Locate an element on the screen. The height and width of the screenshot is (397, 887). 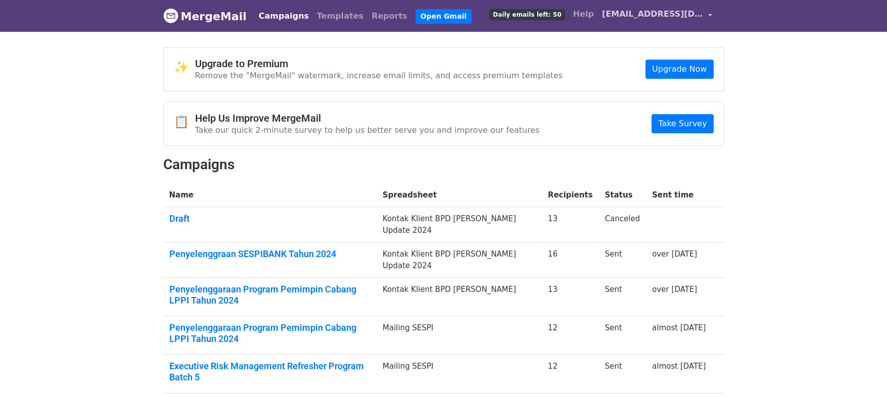
a: Reports is located at coordinates (389, 16).